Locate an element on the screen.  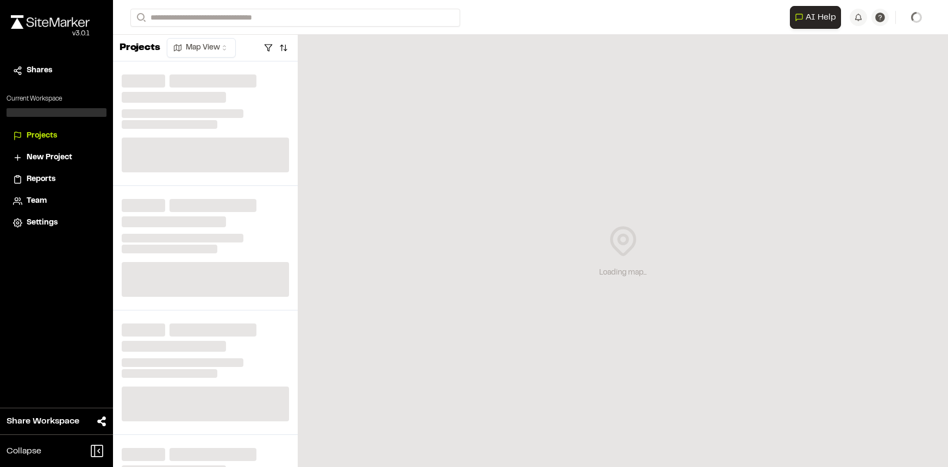
span: Team is located at coordinates (36, 201).